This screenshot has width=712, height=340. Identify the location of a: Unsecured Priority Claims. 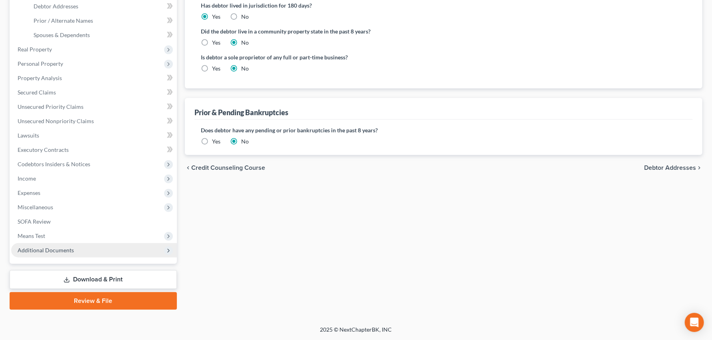
(94, 107).